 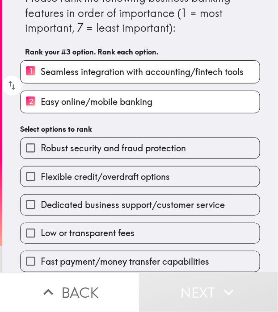 What do you see at coordinates (96, 102) in the screenshot?
I see `span: Easy online/mobile banking` at bounding box center [96, 102].